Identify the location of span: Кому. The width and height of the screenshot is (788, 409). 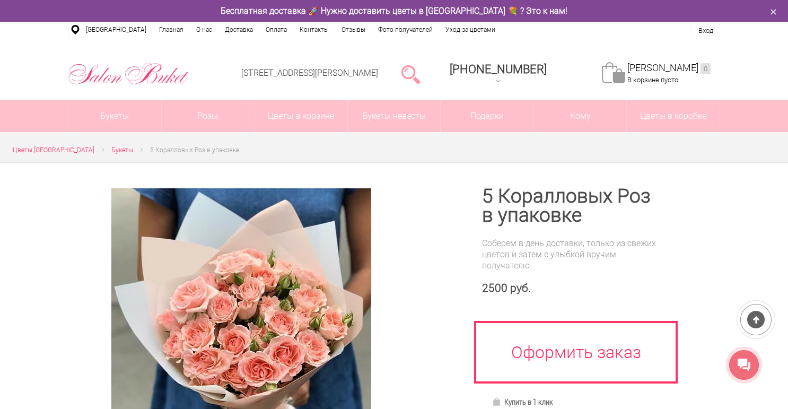
(580, 116).